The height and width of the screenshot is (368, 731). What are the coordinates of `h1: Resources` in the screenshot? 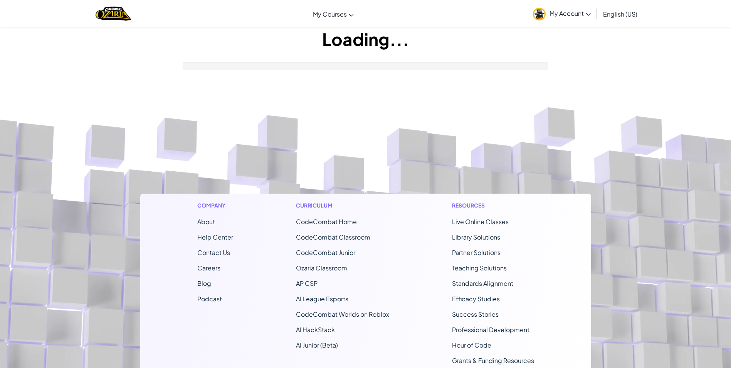 It's located at (493, 205).